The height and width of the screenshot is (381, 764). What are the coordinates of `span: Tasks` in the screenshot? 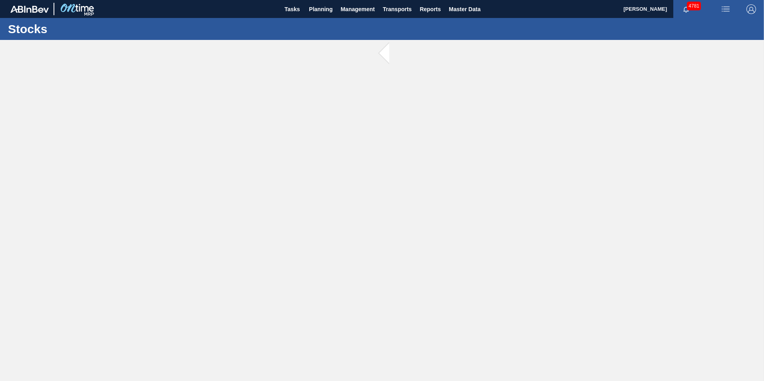 It's located at (292, 9).